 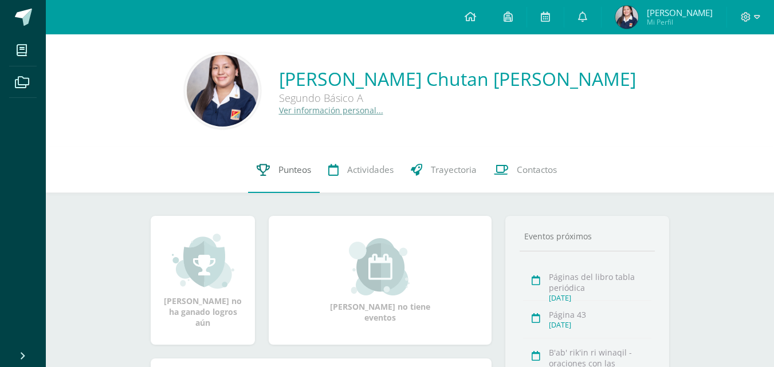 What do you see at coordinates (537, 170) in the screenshot?
I see `span: Contactos` at bounding box center [537, 170].